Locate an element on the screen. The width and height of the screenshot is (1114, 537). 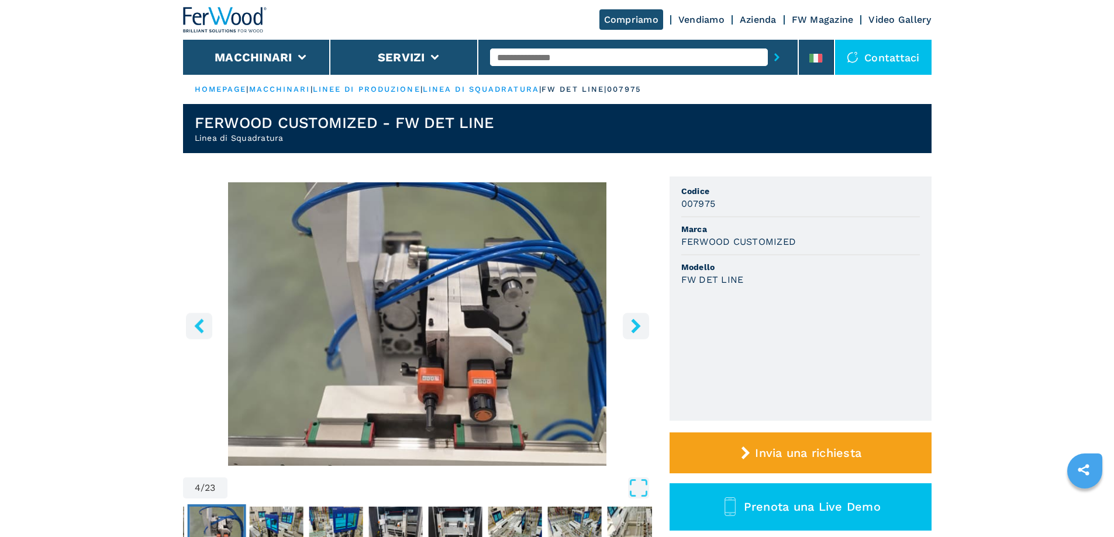
button: Servizi is located at coordinates (401, 57).